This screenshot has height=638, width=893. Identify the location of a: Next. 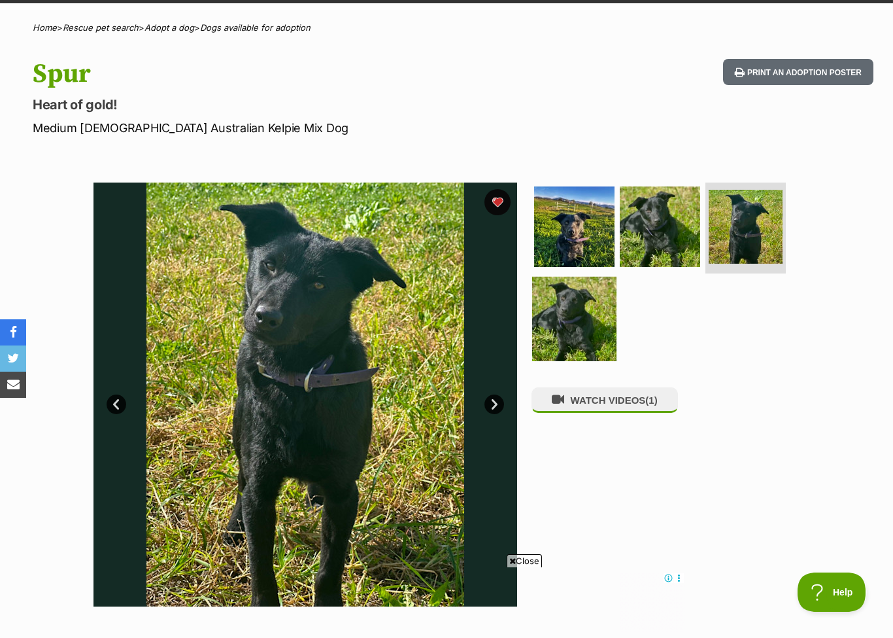
(494, 404).